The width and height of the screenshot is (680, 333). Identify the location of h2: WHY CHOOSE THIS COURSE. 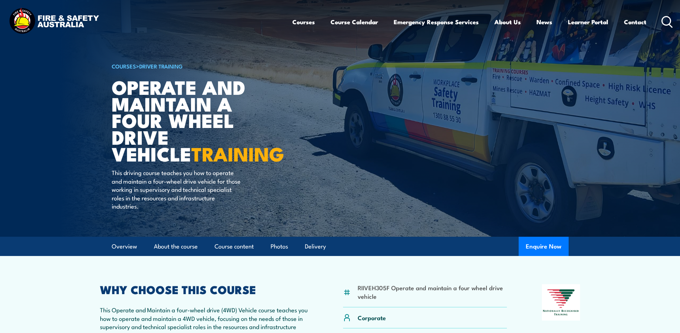
(204, 289).